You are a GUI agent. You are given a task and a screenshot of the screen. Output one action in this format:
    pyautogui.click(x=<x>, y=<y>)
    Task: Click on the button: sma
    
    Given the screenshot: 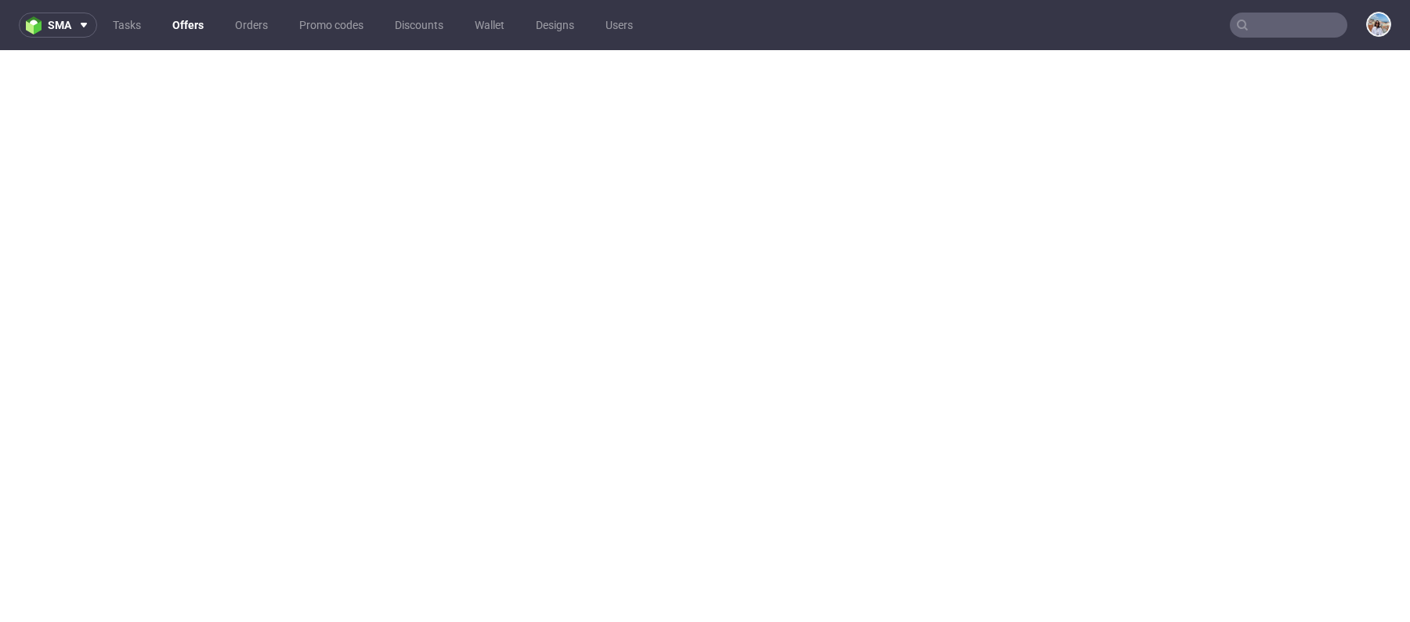 What is the action you would take?
    pyautogui.click(x=58, y=25)
    